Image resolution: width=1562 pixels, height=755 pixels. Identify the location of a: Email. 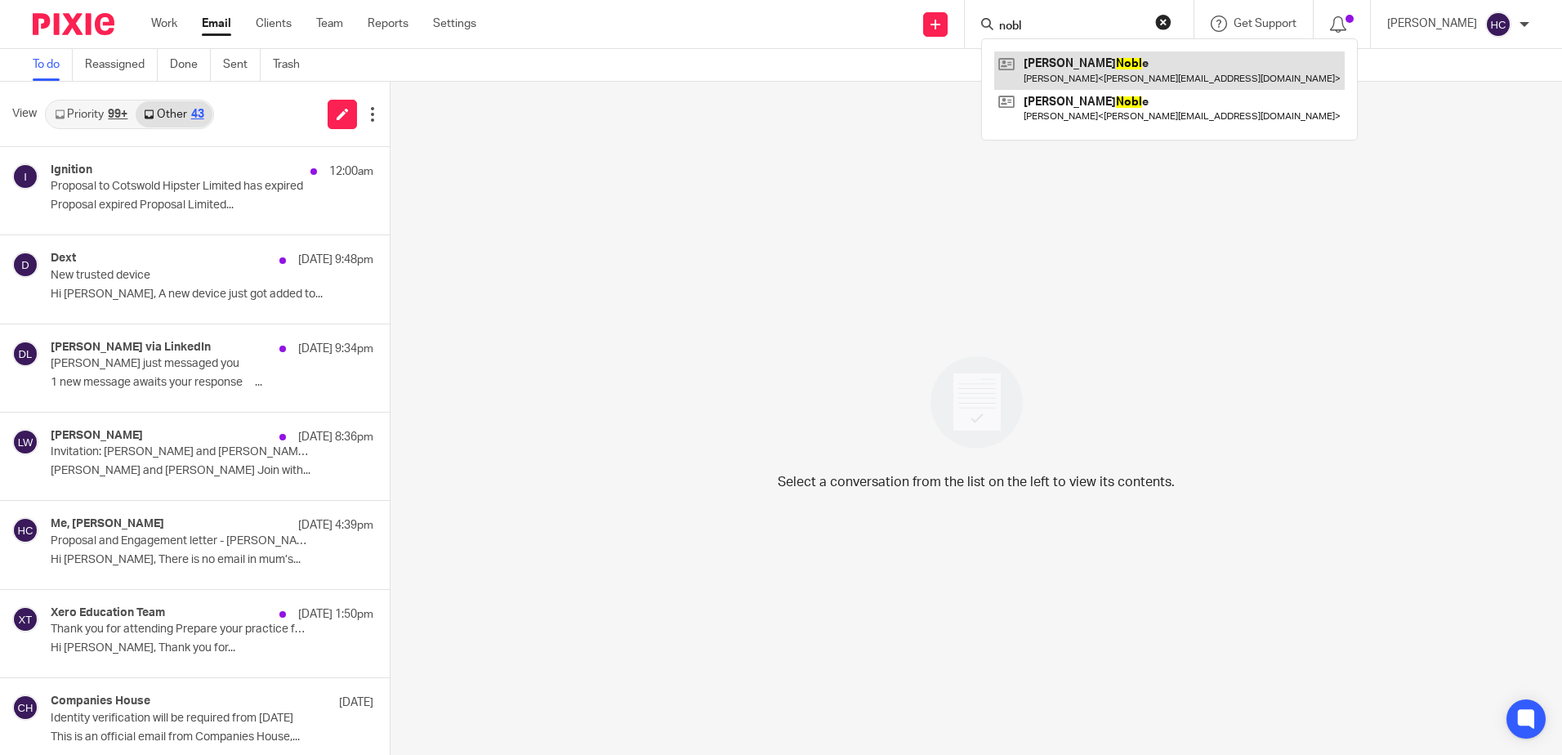
(216, 24).